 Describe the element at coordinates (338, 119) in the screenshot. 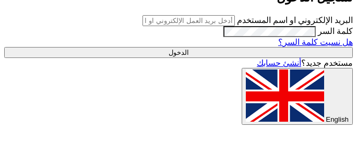

I see `span: English` at that location.